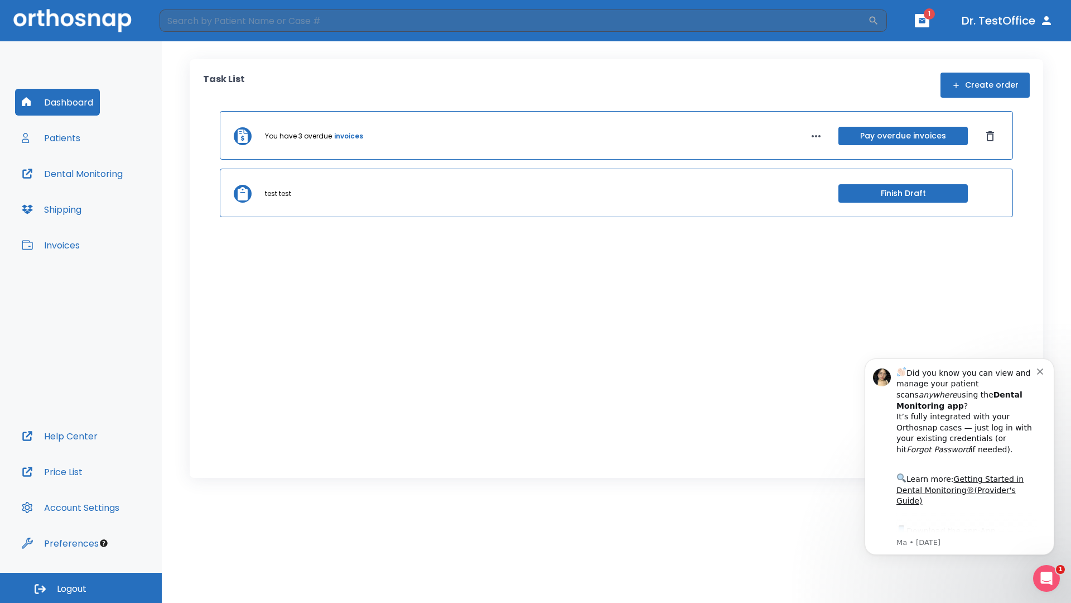 Image resolution: width=1071 pixels, height=603 pixels. Describe the element at coordinates (224, 85) in the screenshot. I see `p: Task List` at that location.